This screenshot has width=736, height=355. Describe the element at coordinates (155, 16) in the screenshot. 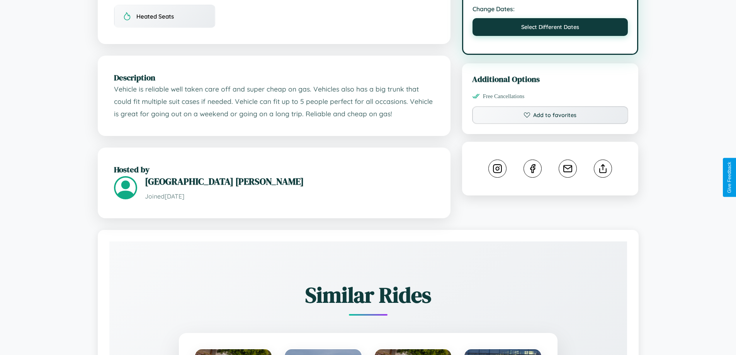

I see `span: Heated Seats` at that location.